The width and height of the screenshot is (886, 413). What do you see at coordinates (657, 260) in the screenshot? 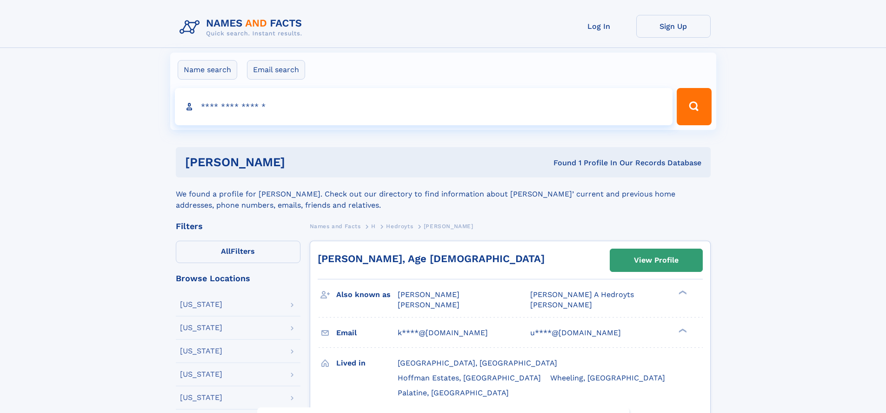
I see `div: View Profile` at bounding box center [657, 260].